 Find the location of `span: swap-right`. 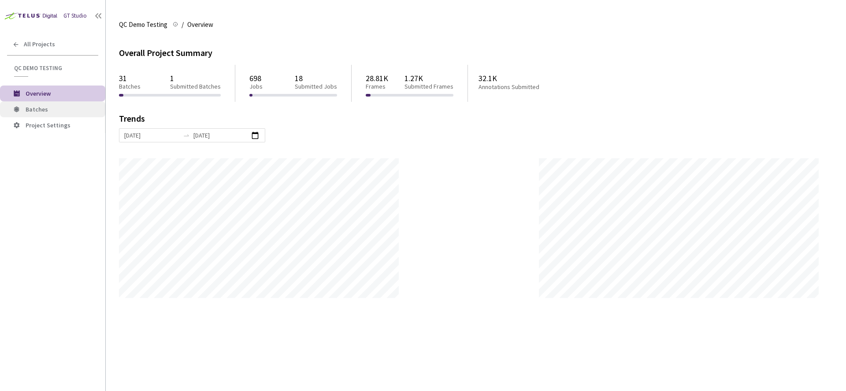

span: swap-right is located at coordinates (186, 135).